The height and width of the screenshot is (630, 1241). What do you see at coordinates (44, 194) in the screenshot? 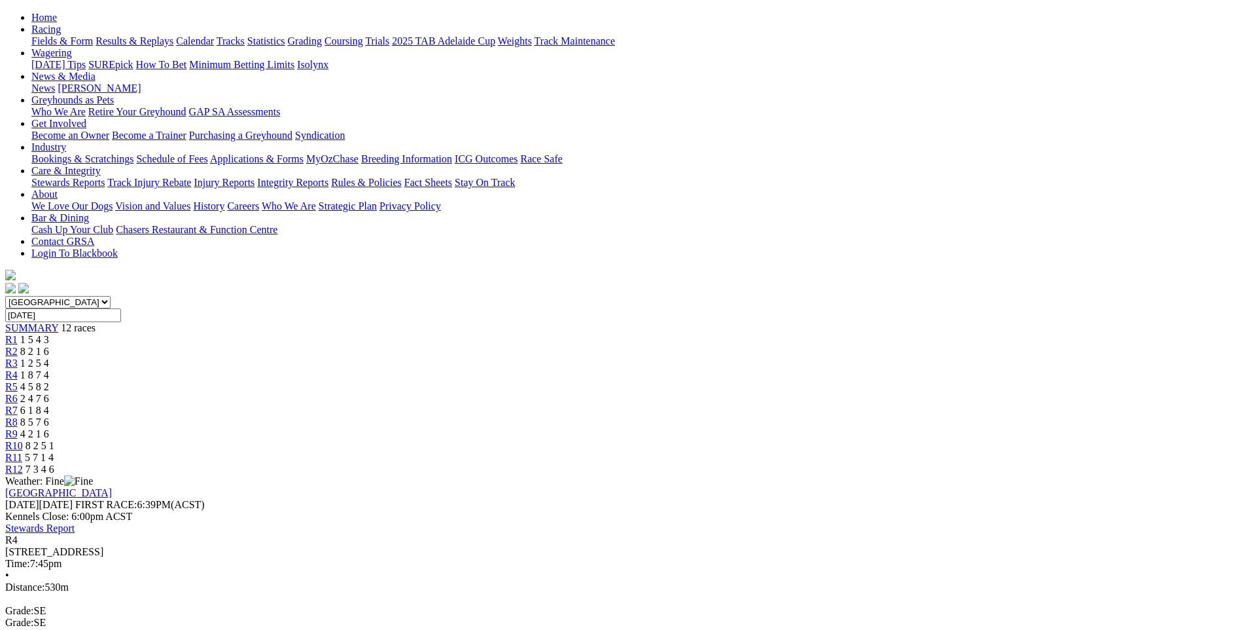
I see `a: About` at bounding box center [44, 194].